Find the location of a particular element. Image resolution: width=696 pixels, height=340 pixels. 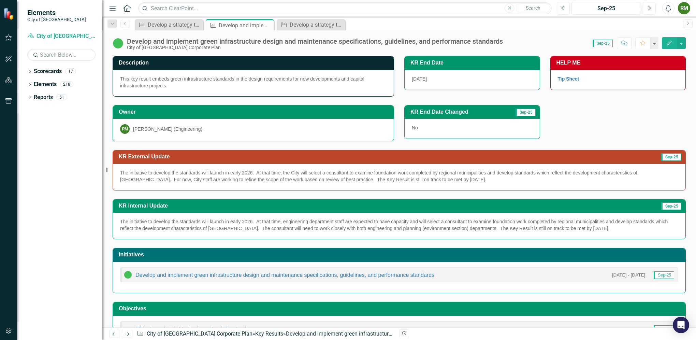

h3: Objectives is located at coordinates (400, 308).